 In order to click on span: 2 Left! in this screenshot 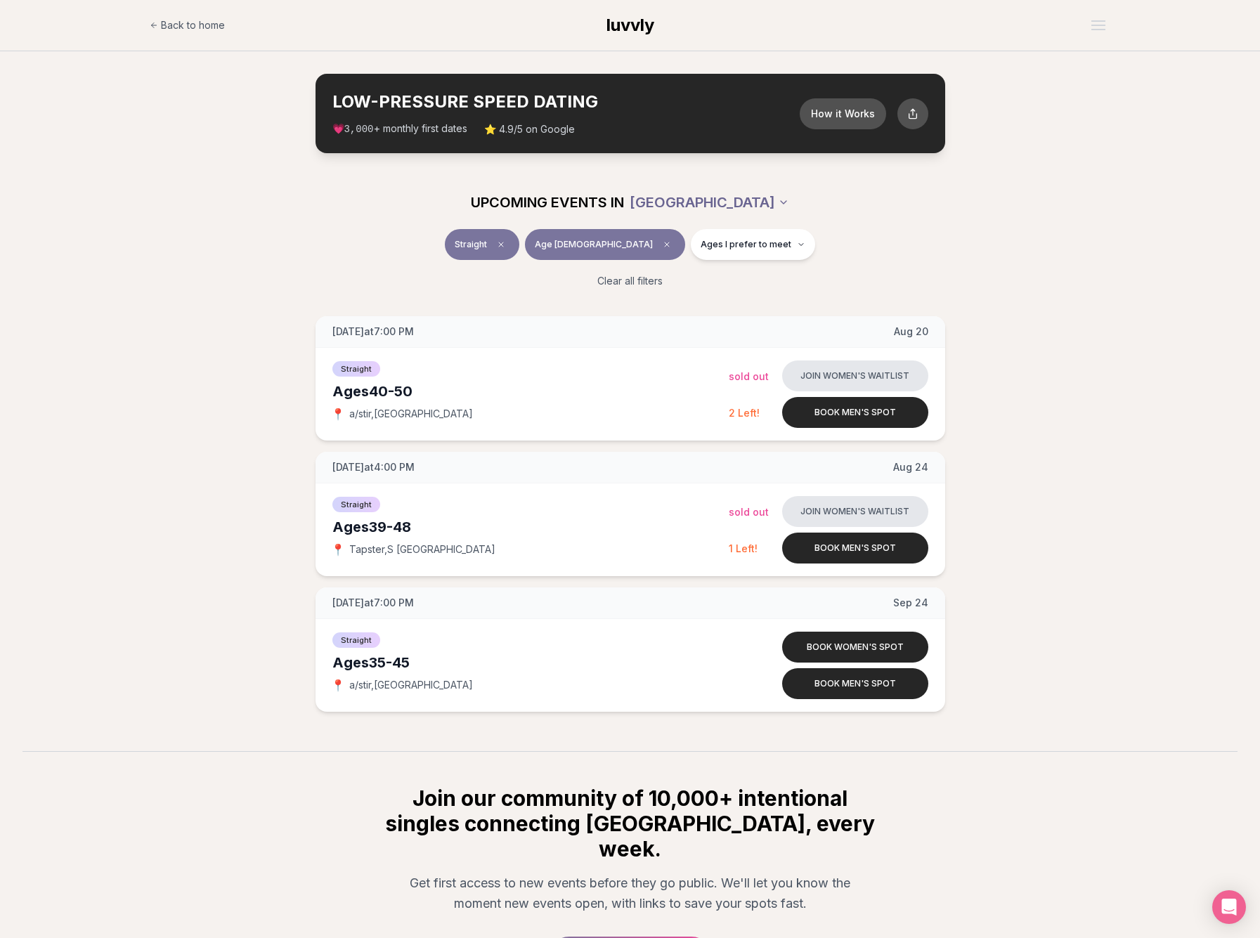, I will do `click(744, 412)`.